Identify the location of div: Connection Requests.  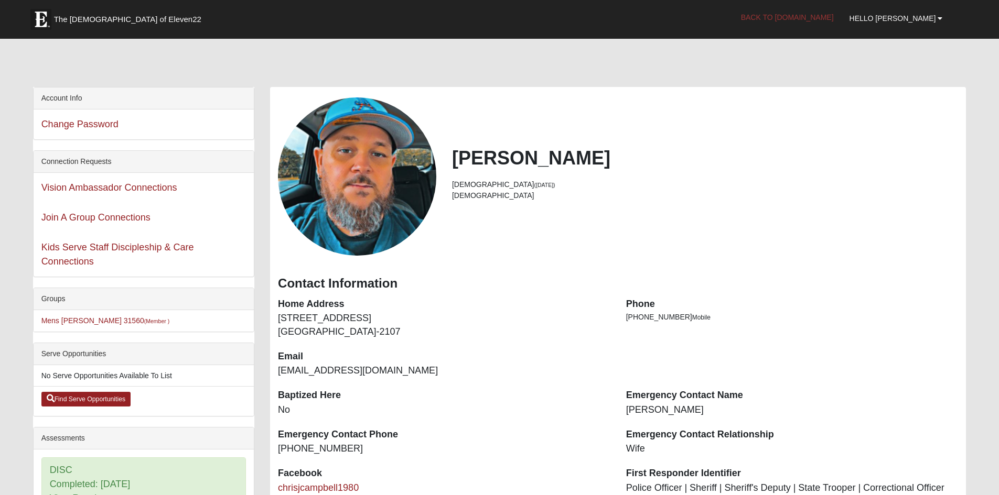
(144, 162).